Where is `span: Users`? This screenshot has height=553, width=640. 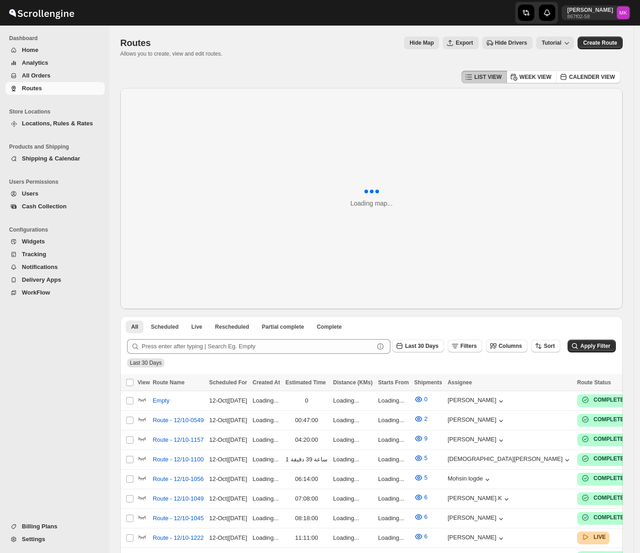 span: Users is located at coordinates (30, 193).